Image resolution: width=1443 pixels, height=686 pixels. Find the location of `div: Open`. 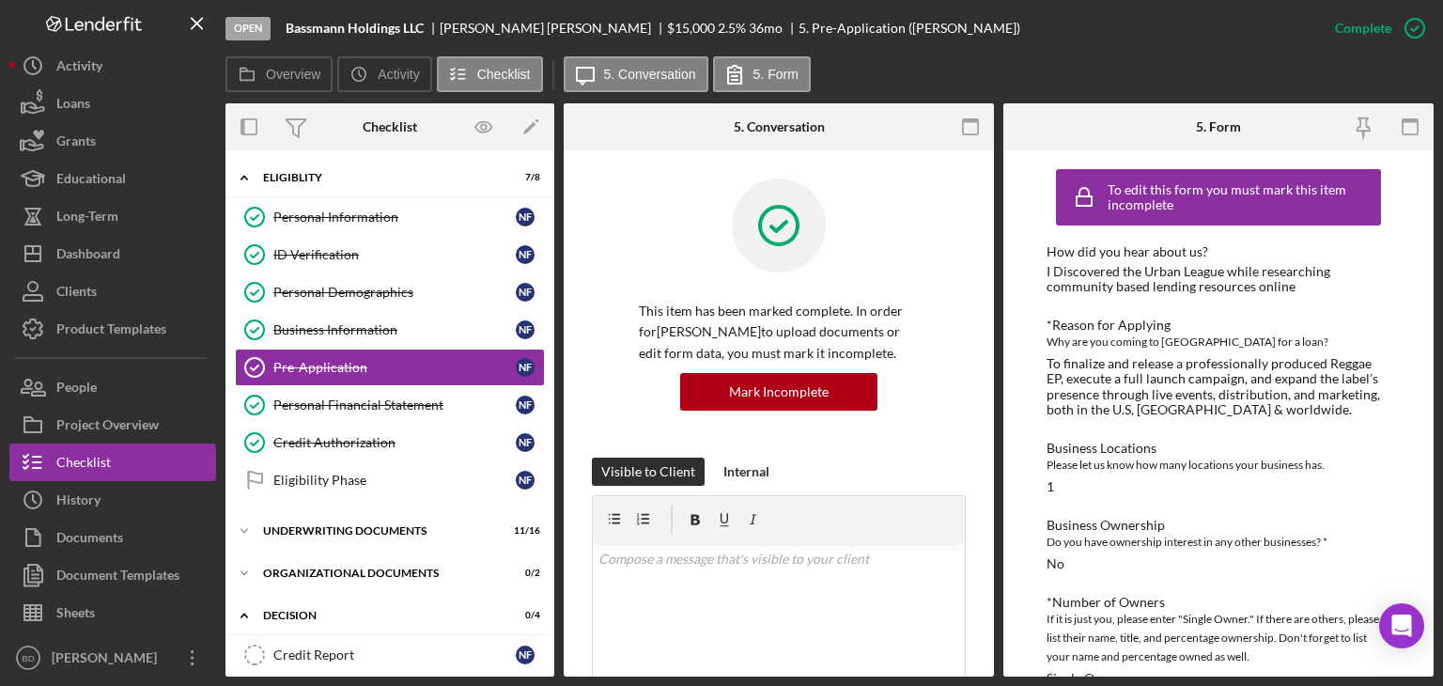

div: Open is located at coordinates (248, 28).